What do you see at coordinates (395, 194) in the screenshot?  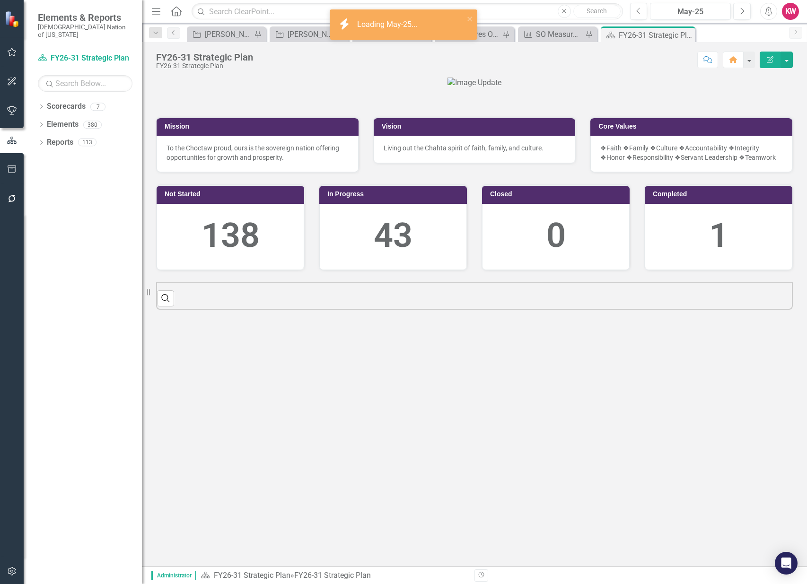 I see `h3: In Progress` at bounding box center [395, 194].